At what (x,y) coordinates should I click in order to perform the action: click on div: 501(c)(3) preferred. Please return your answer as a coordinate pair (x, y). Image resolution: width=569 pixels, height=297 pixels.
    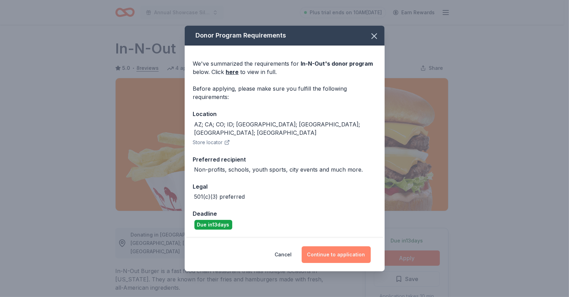
    Looking at the image, I should click on (220, 197).